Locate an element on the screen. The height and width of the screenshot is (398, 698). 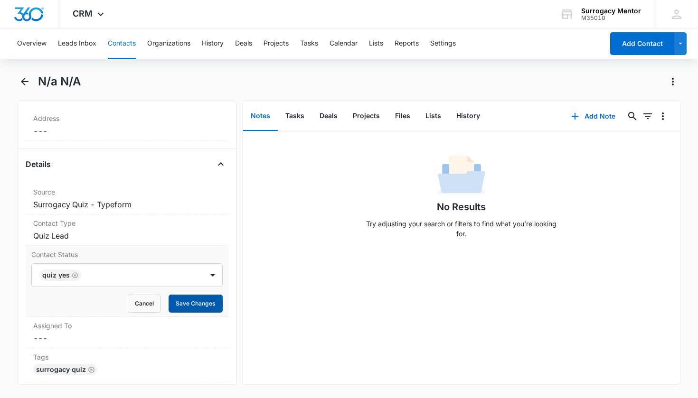
img: No Data is located at coordinates (461, 176).